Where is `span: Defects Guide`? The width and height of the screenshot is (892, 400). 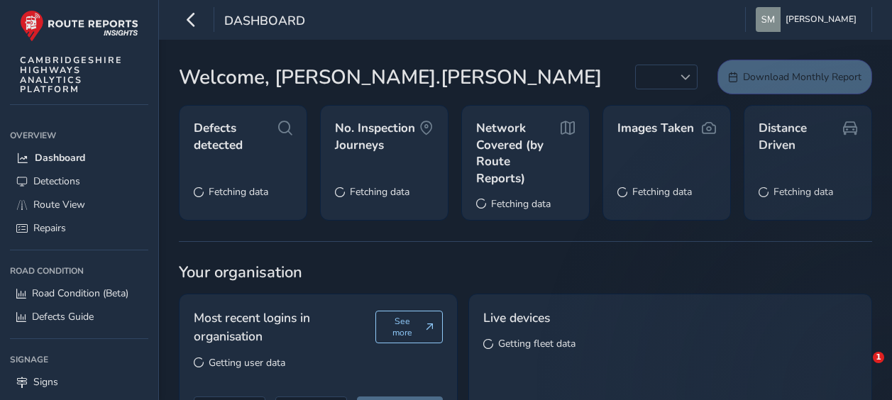 span: Defects Guide is located at coordinates (62, 316).